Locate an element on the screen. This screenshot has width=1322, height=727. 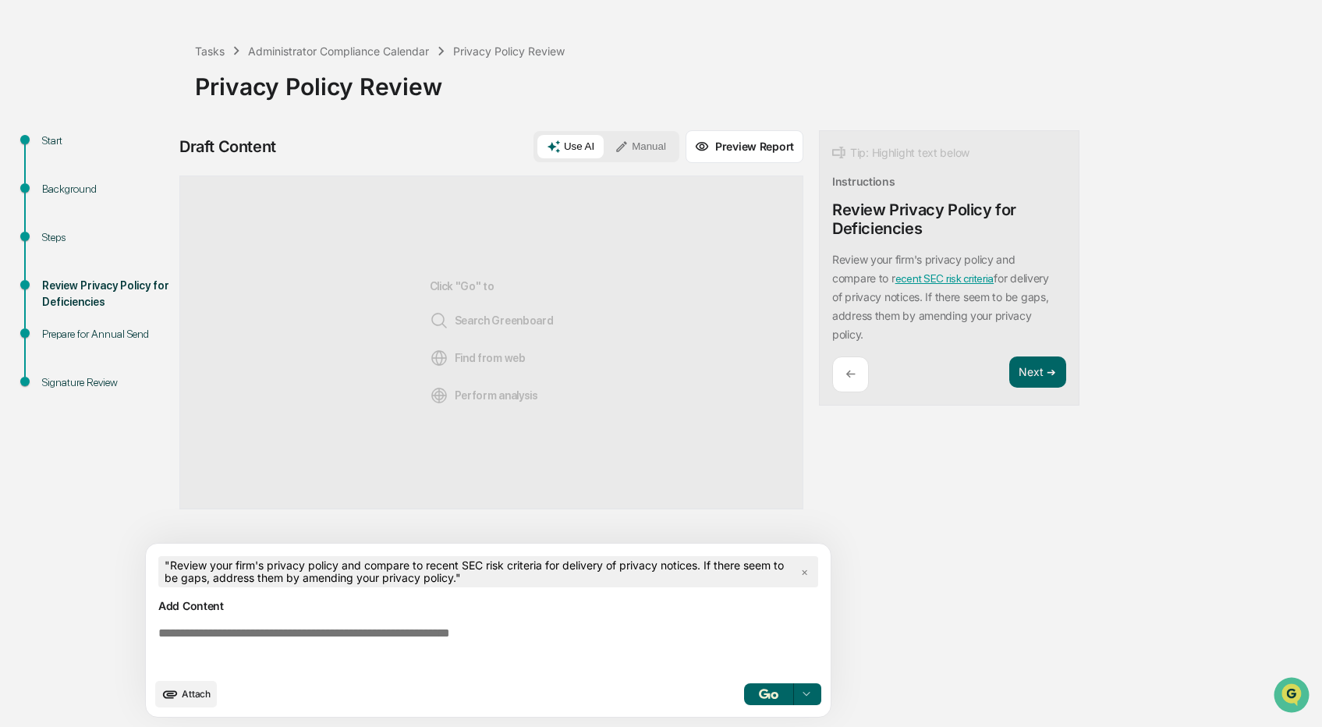
div: Start is located at coordinates (106, 140).